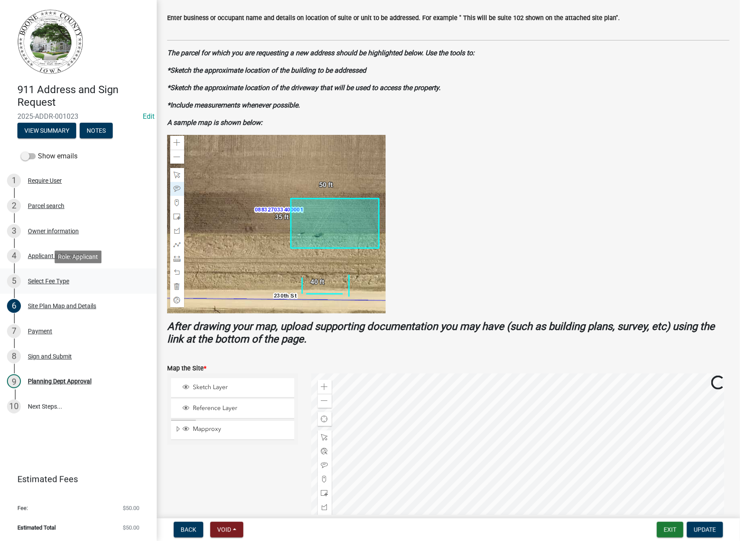  I want to click on strong: *Sketch the approximate location of the building to be addressed, so click(267, 70).